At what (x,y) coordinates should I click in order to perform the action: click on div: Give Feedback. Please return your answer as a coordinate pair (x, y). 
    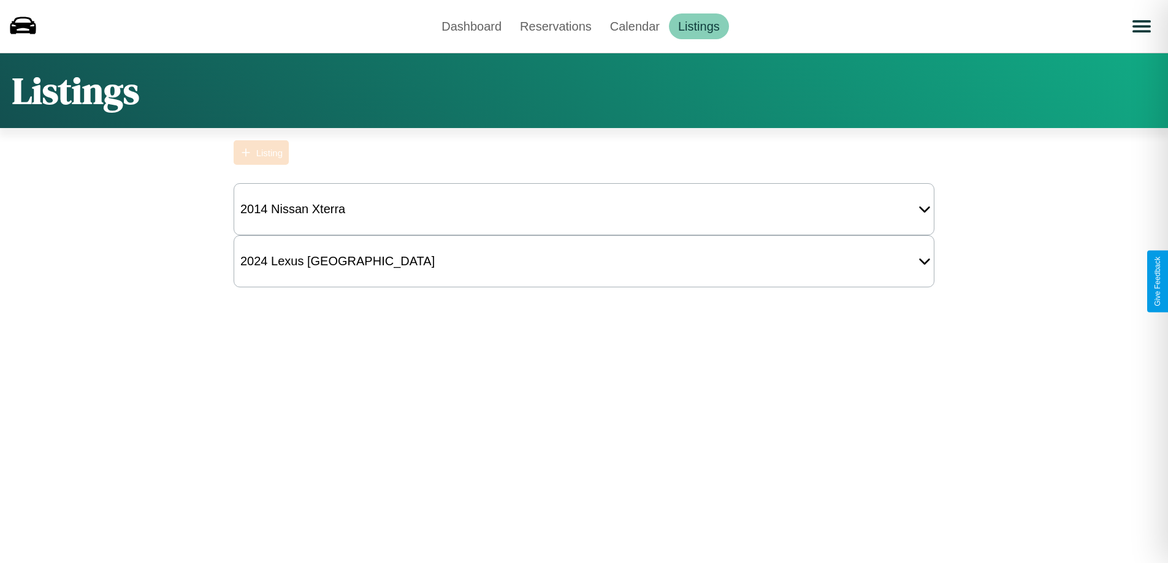
    Looking at the image, I should click on (1157, 281).